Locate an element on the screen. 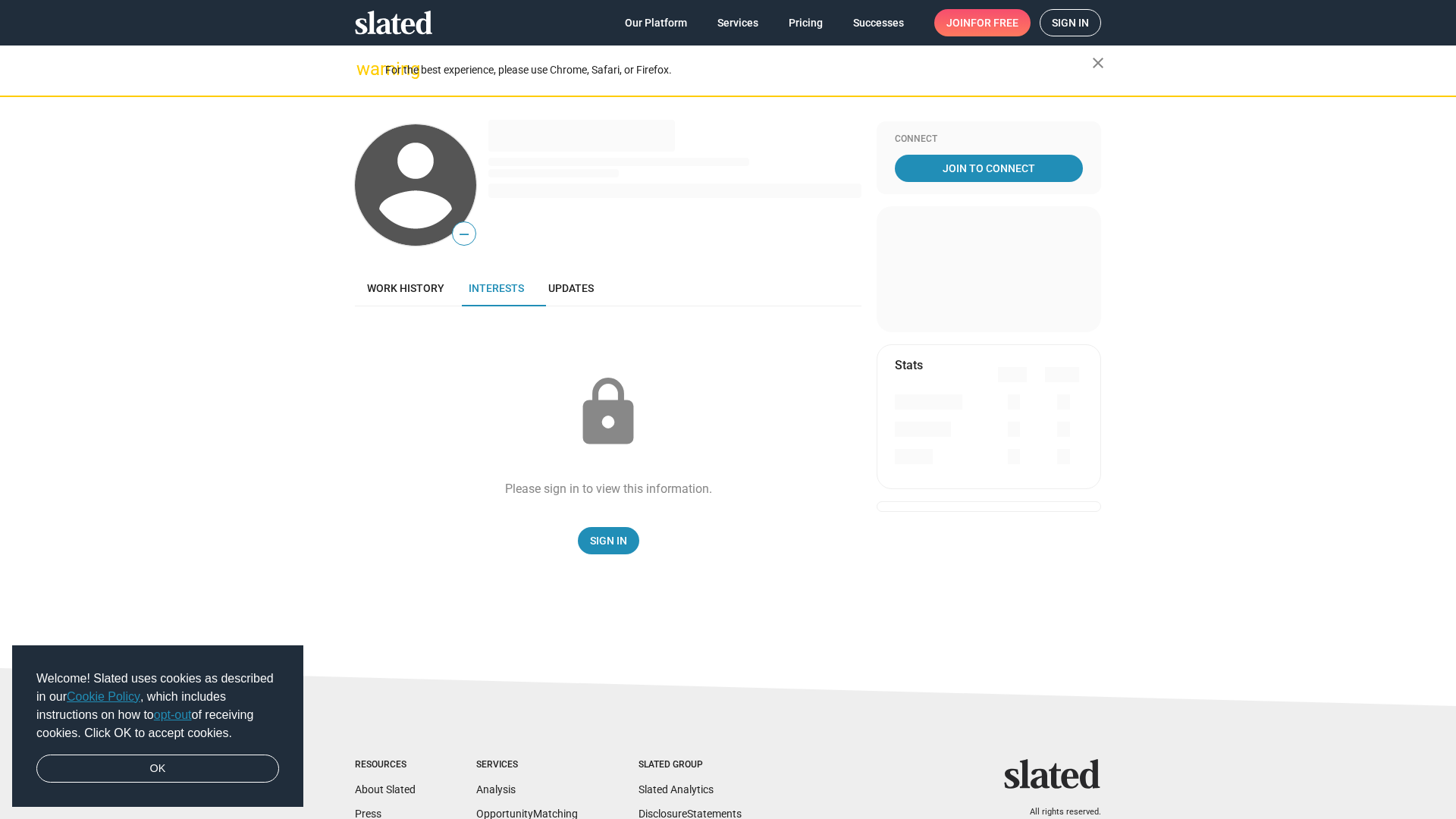 The height and width of the screenshot is (819, 1456). span: Join is located at coordinates (982, 23).